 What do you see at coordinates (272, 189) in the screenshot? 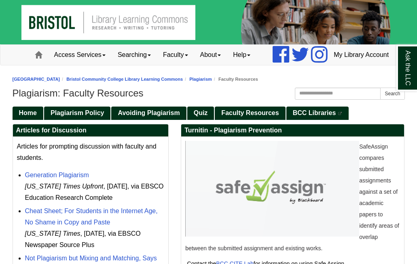
I see `img: Safe Assign` at bounding box center [272, 189].